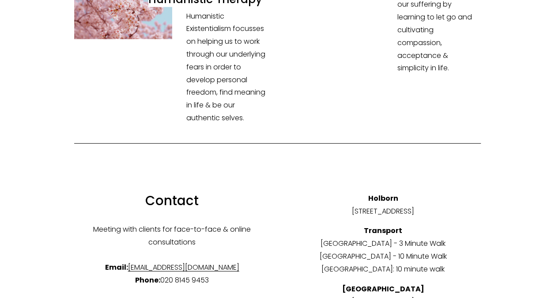 Image resolution: width=555 pixels, height=298 pixels. What do you see at coordinates (383, 198) in the screenshot?
I see `strong: Holborn` at bounding box center [383, 198].